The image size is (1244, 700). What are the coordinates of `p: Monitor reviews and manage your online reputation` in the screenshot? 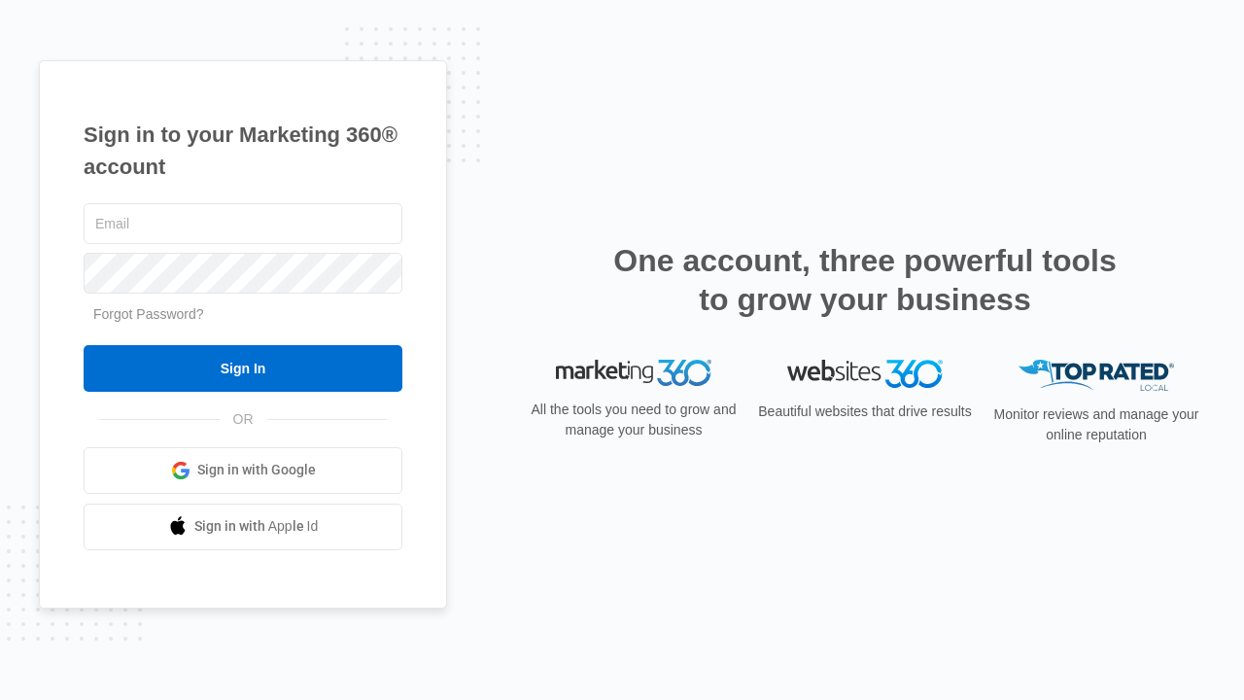 It's located at (1096, 425).